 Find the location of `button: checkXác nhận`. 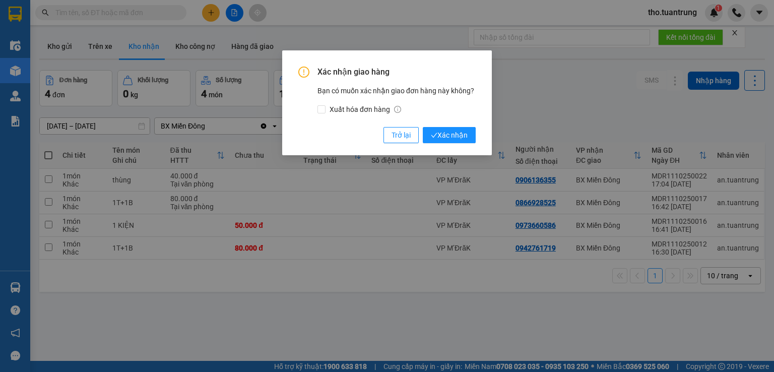

button: checkXác nhận is located at coordinates (449, 135).